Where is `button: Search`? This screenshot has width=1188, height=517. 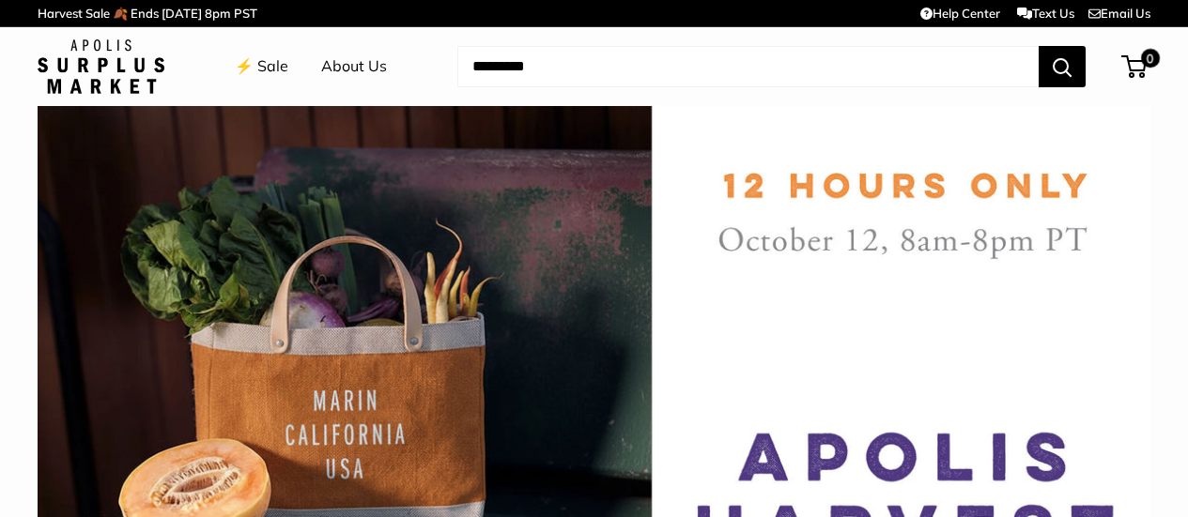
button: Search is located at coordinates (1062, 67).